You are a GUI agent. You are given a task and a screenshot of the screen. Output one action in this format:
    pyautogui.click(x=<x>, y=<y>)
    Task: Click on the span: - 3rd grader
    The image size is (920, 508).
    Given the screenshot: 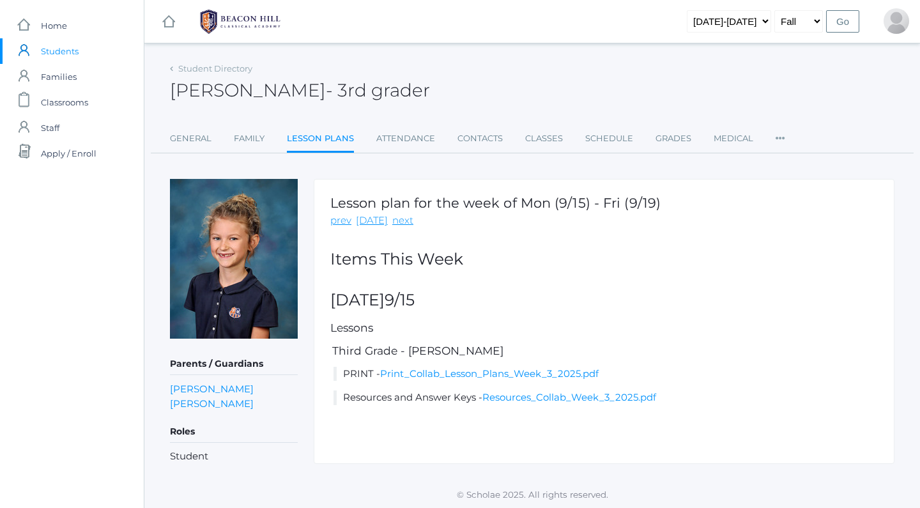 What is the action you would take?
    pyautogui.click(x=378, y=90)
    